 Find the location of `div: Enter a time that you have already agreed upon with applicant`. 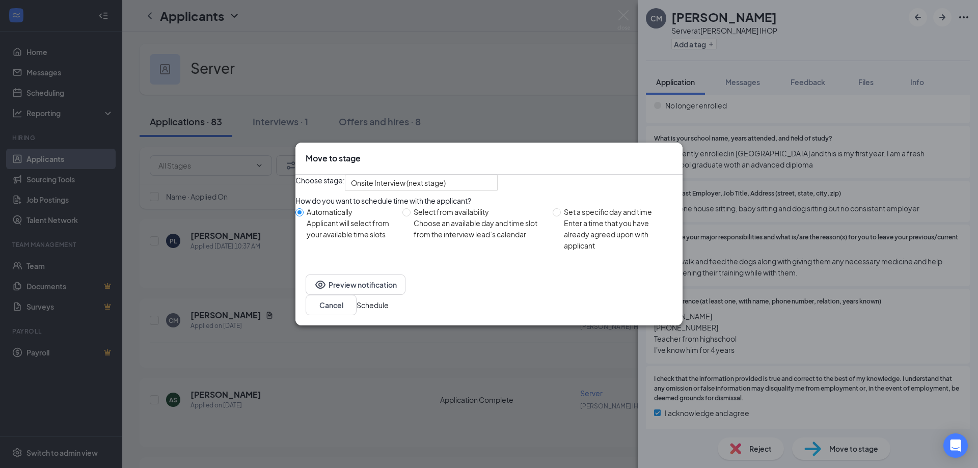

div: Enter a time that you have already agreed upon with applicant is located at coordinates (619, 234).